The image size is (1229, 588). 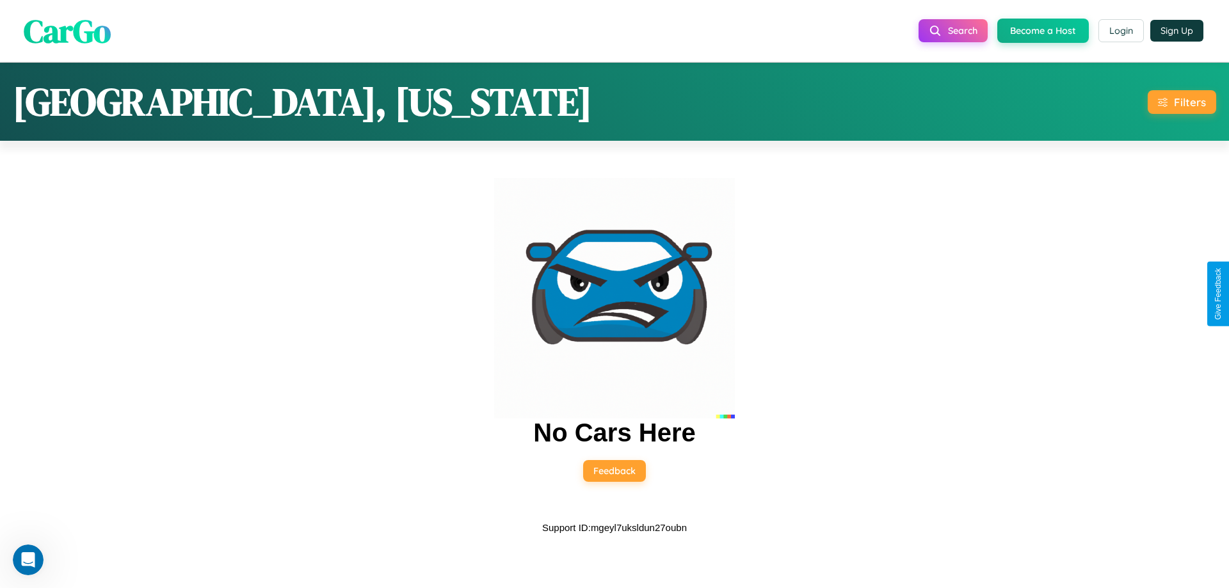 What do you see at coordinates (953, 31) in the screenshot?
I see `button: Search` at bounding box center [953, 31].